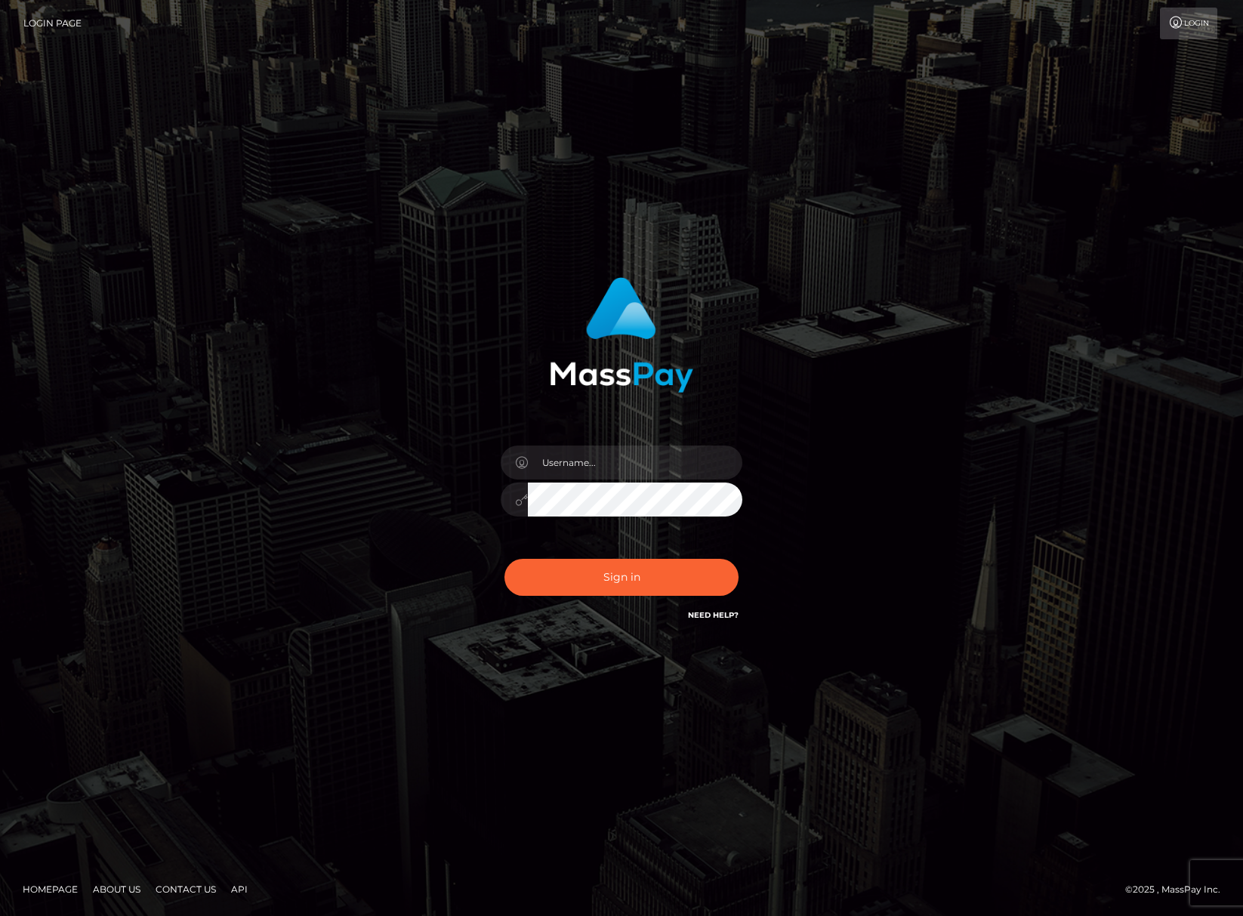 The height and width of the screenshot is (916, 1243). I want to click on input: Username..., so click(635, 462).